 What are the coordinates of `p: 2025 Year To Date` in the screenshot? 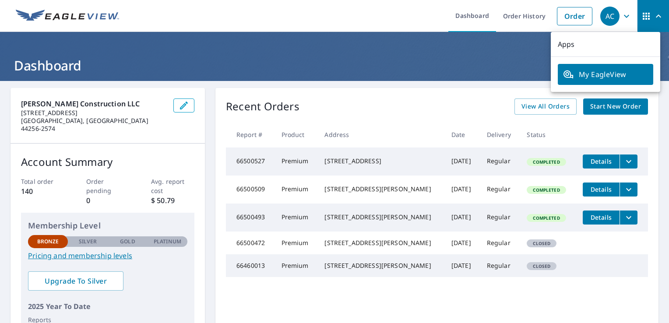 It's located at (108, 306).